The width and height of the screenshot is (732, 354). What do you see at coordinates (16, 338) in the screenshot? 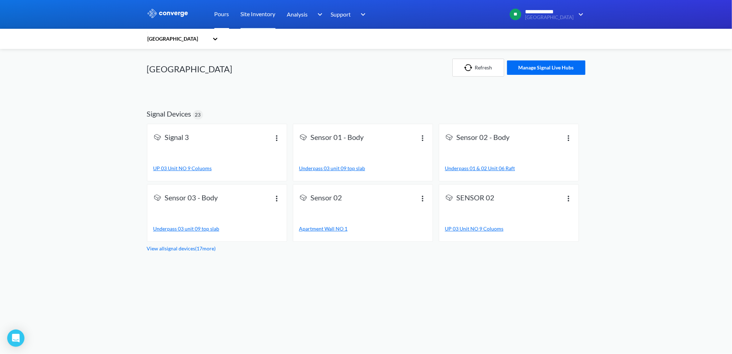
I see `div: Open Intercom Messenger` at bounding box center [16, 338].